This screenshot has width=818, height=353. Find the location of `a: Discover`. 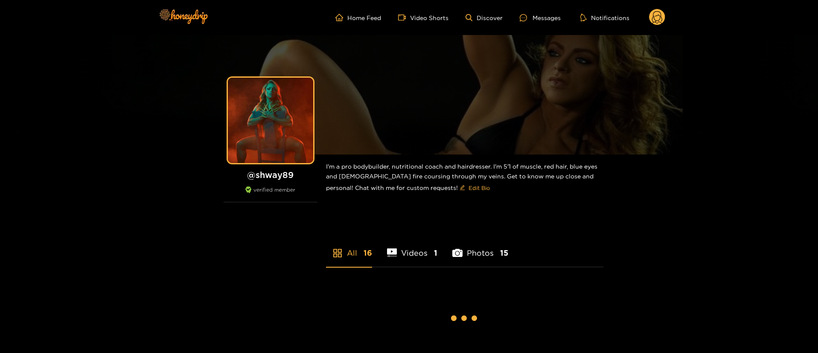

a: Discover is located at coordinates (484, 17).